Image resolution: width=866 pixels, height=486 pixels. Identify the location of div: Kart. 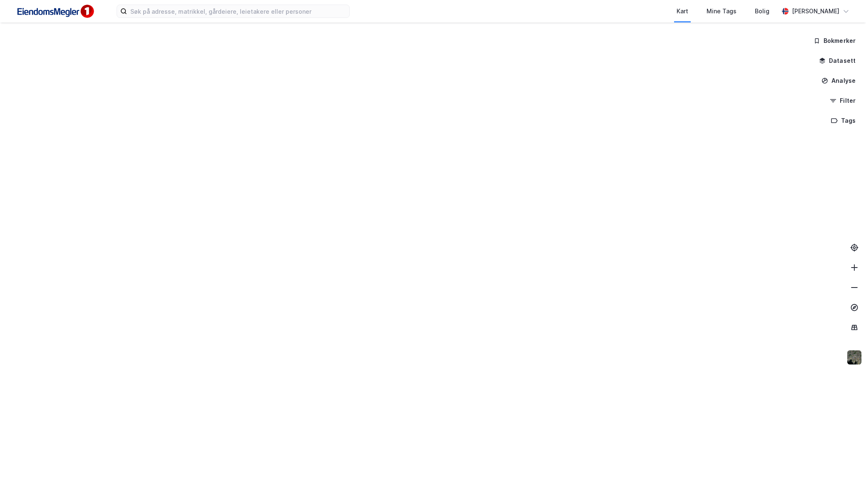
(682, 11).